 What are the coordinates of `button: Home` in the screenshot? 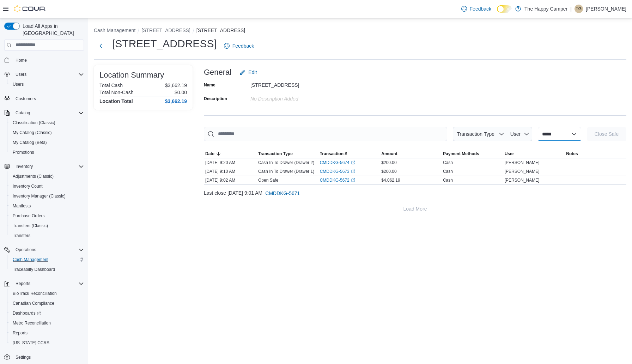 It's located at (44, 60).